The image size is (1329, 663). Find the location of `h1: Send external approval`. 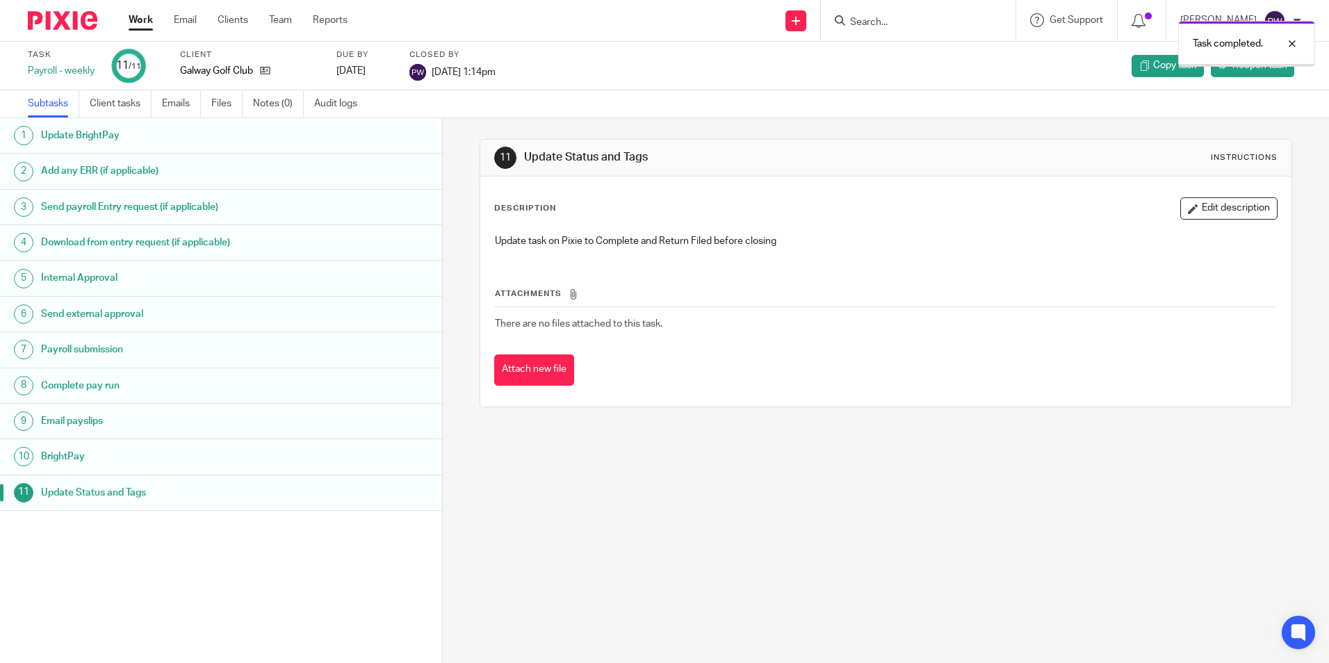

h1: Send external approval is located at coordinates (170, 314).